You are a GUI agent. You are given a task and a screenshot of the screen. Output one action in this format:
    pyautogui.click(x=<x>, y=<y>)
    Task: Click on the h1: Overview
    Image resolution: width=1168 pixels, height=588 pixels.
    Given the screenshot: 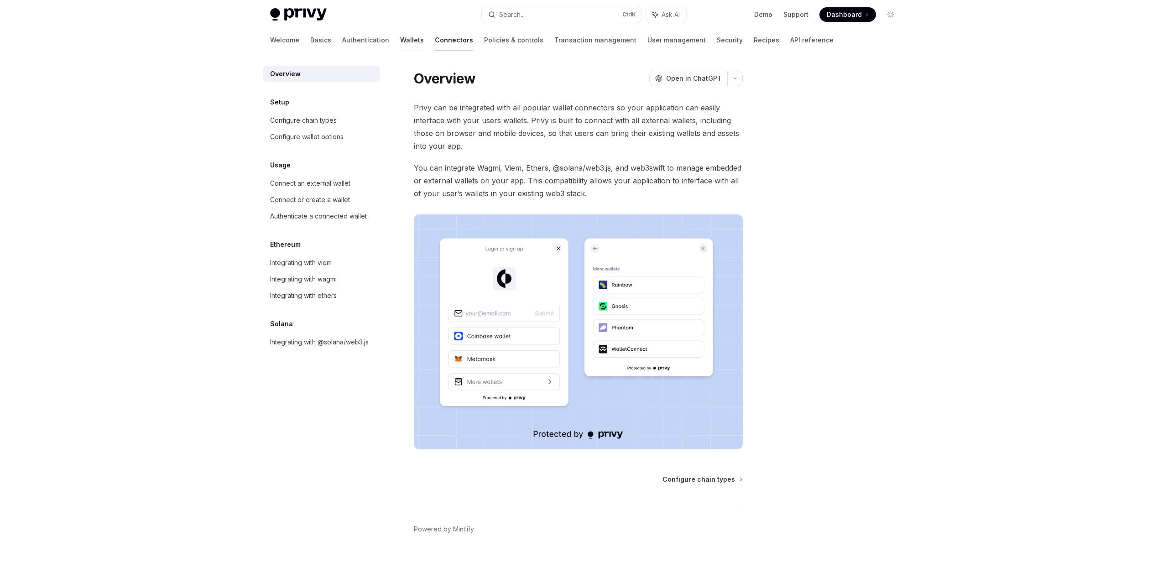 What is the action you would take?
    pyautogui.click(x=444, y=78)
    